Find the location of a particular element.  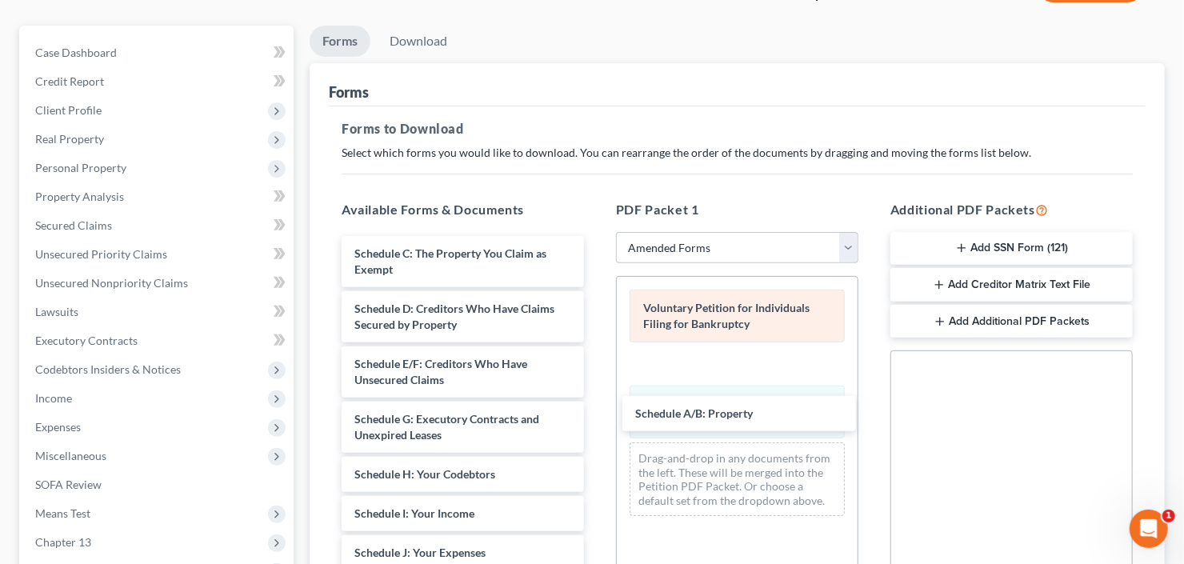

span: Miscellaneous is located at coordinates (70, 455).